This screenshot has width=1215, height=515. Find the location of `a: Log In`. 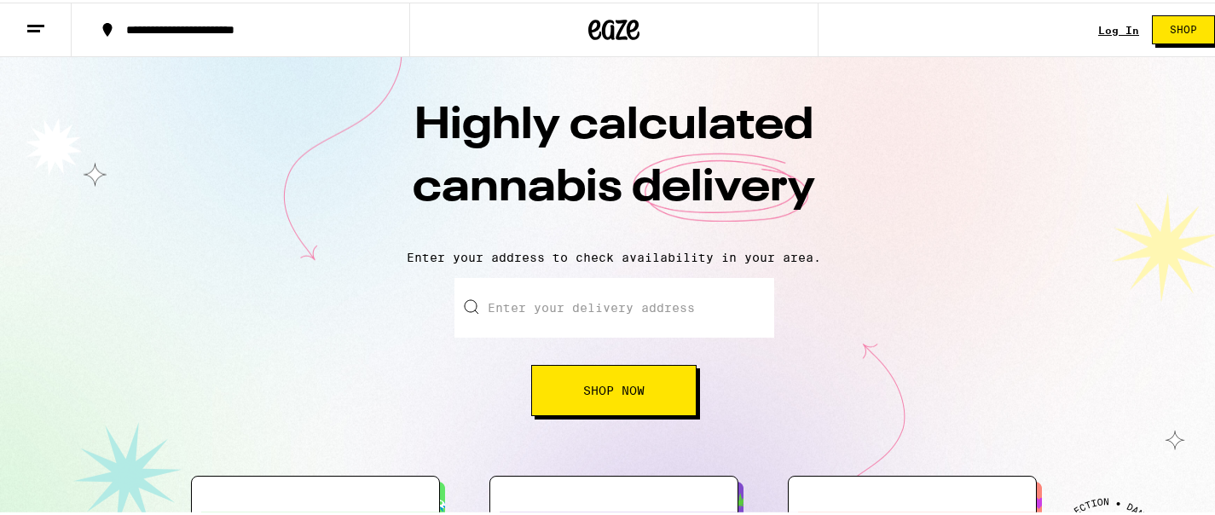

a: Log In is located at coordinates (1119, 27).